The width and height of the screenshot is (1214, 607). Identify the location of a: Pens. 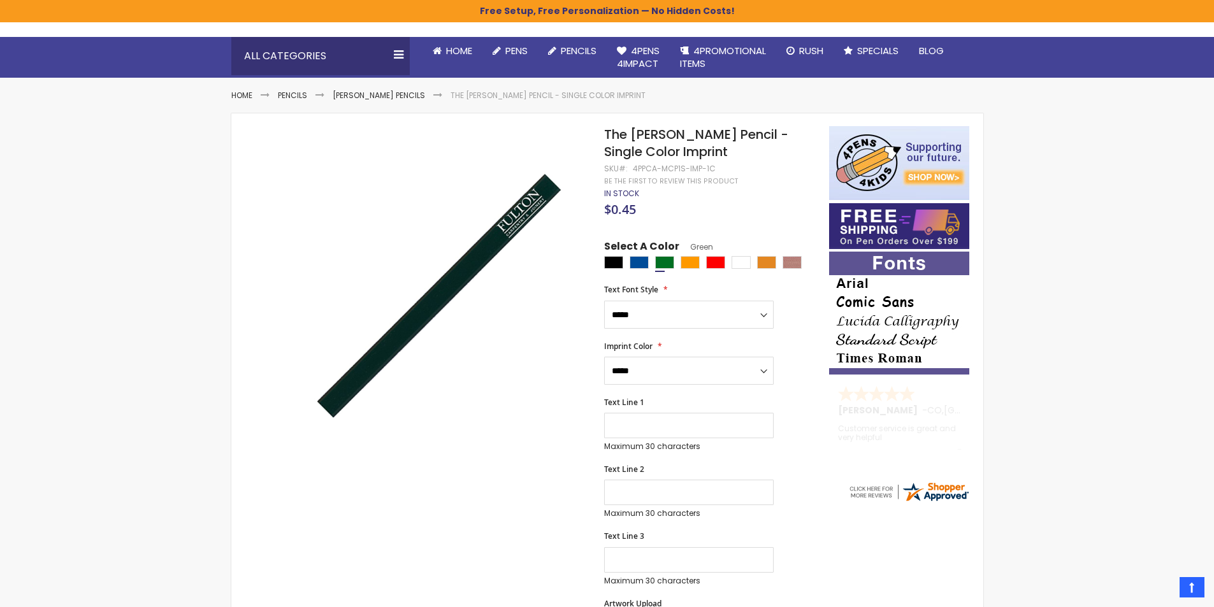
(510, 51).